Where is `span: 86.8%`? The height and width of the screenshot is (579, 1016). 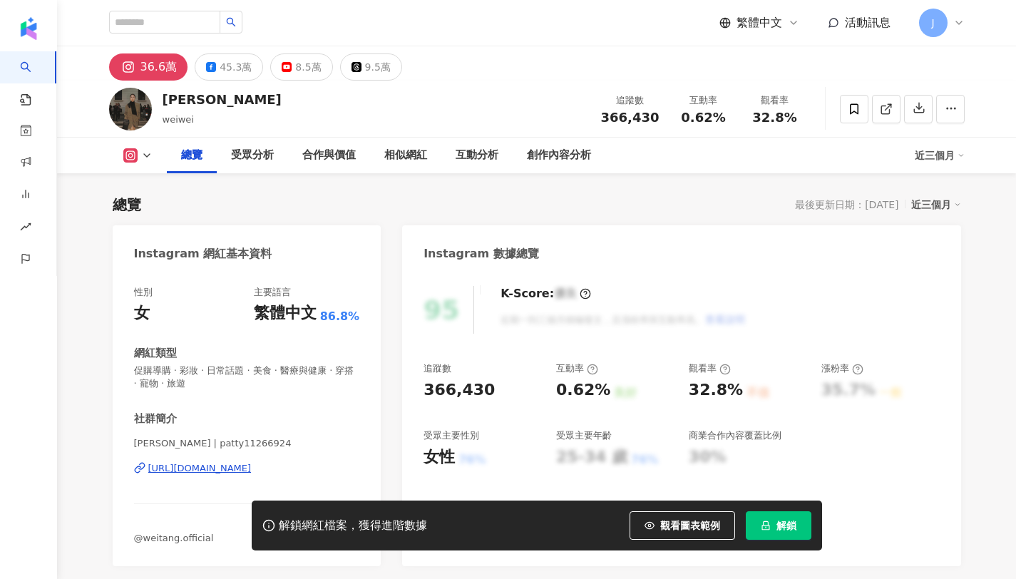 span: 86.8% is located at coordinates (340, 316).